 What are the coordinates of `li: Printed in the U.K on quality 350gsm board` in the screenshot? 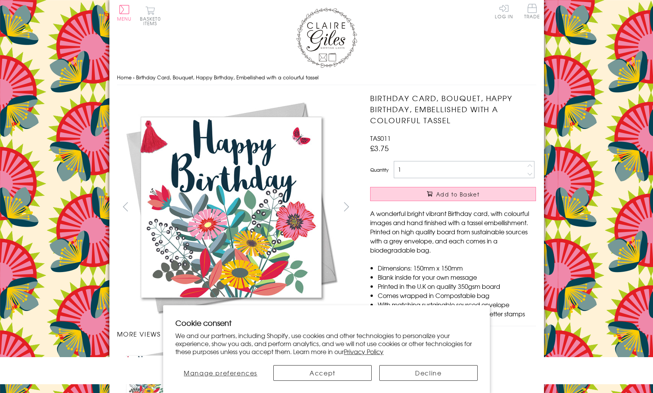 It's located at (457, 286).